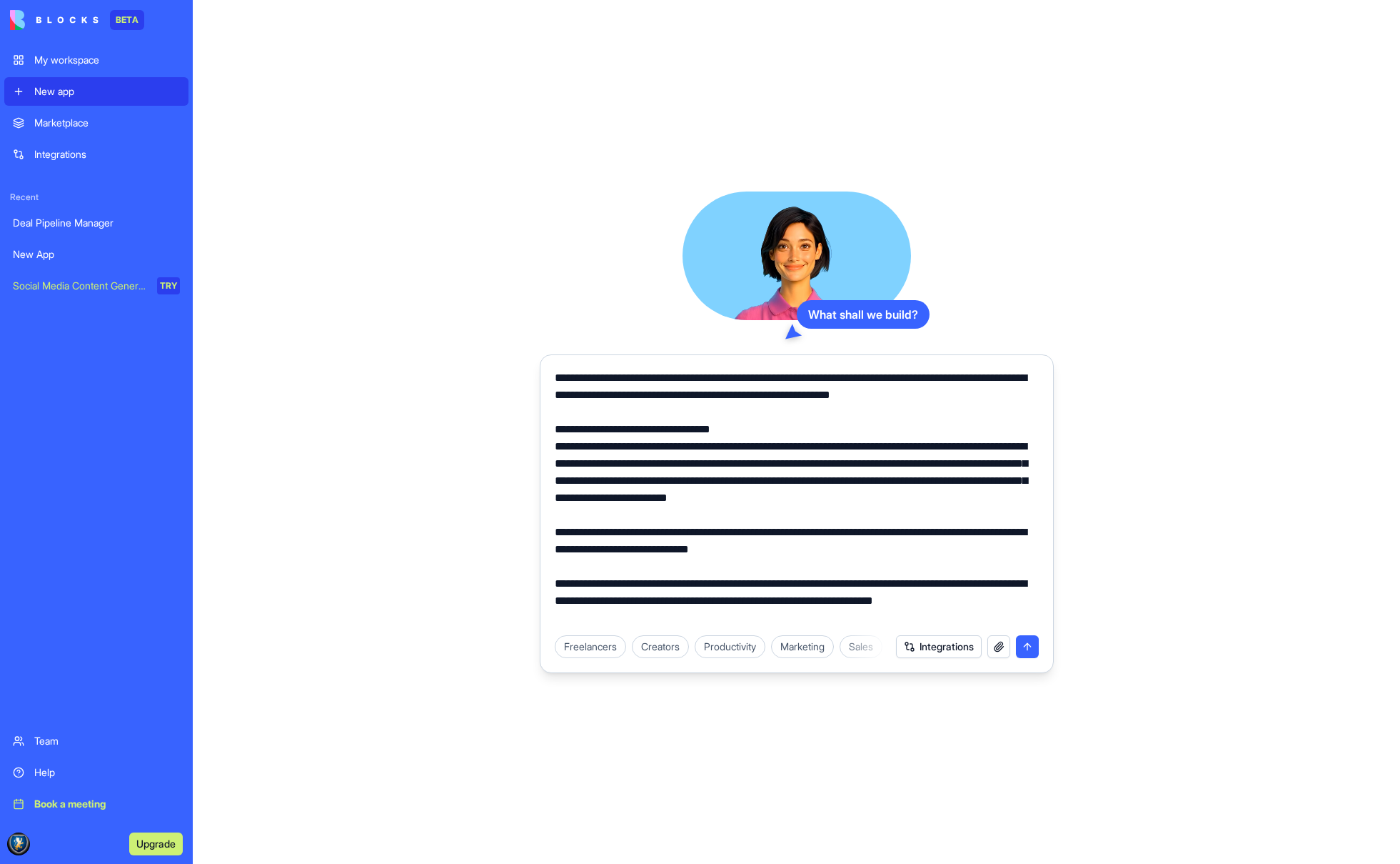 Image resolution: width=1400 pixels, height=864 pixels. Describe the element at coordinates (107, 154) in the screenshot. I see `div: Integrations` at that location.